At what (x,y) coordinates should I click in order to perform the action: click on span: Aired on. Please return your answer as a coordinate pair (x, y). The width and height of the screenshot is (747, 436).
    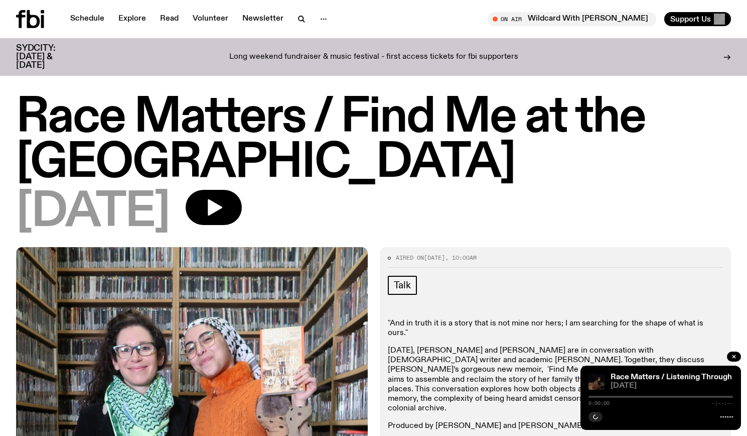
    Looking at the image, I should click on (410, 258).